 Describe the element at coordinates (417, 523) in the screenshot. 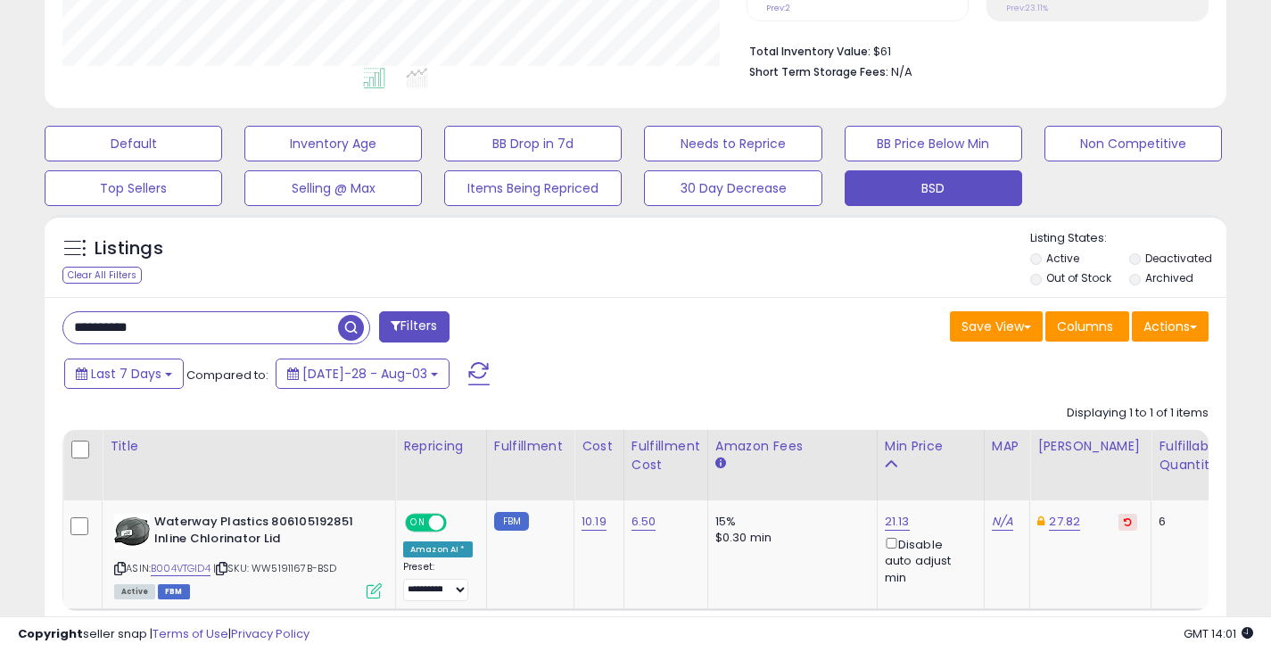

I see `span: ON` at that location.